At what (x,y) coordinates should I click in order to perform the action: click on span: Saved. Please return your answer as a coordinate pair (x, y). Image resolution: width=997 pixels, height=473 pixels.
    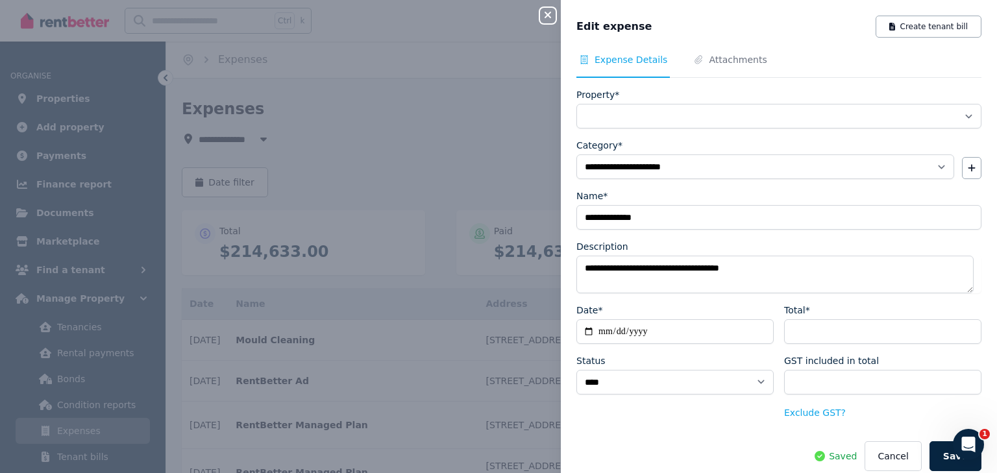
    Looking at the image, I should click on (843, 457).